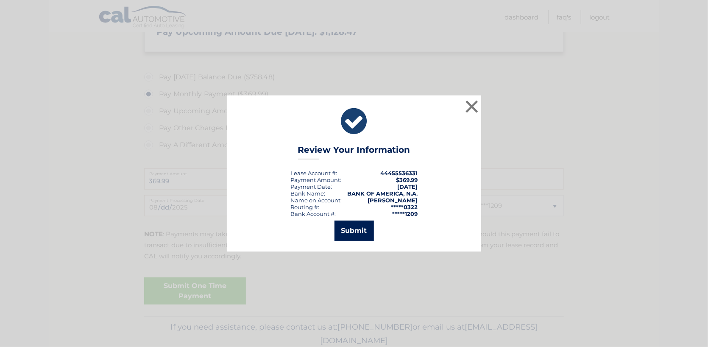  What do you see at coordinates (407, 180) in the screenshot?
I see `span: $369.99` at bounding box center [407, 180].